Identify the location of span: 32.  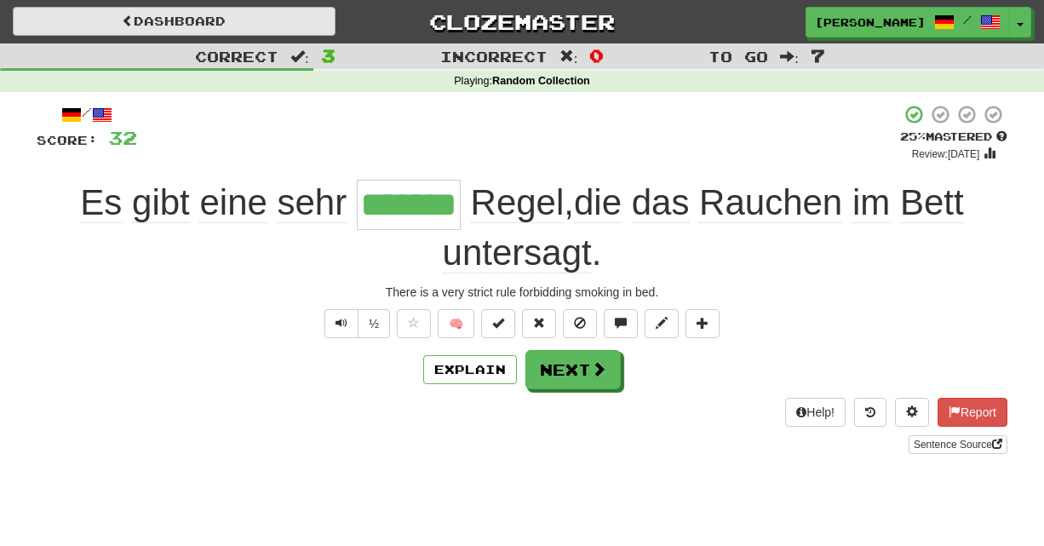
(123, 137).